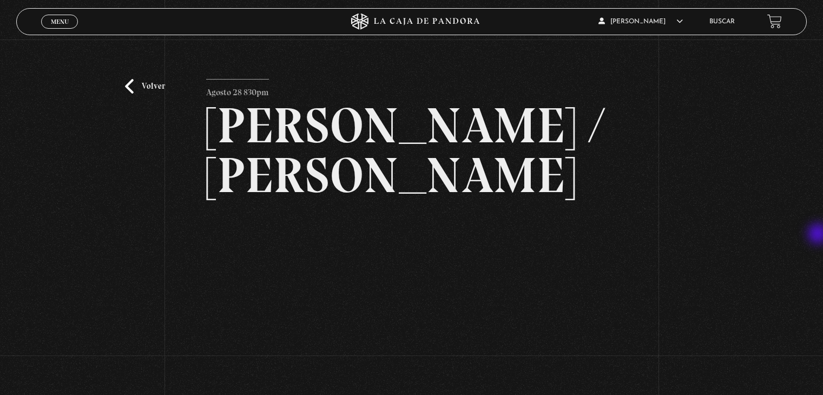 The width and height of the screenshot is (823, 395). What do you see at coordinates (60, 31) in the screenshot?
I see `span: Cerrar` at bounding box center [60, 31].